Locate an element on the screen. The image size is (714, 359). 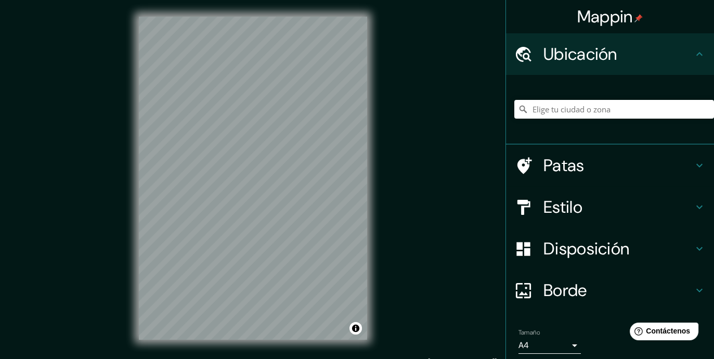
input: Elige tu ciudad o zona is located at coordinates (614, 109).